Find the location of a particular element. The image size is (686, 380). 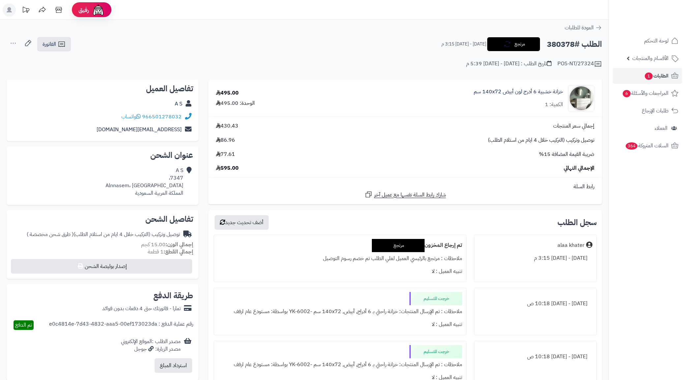

h3: سجل الطلب is located at coordinates (577, 223).